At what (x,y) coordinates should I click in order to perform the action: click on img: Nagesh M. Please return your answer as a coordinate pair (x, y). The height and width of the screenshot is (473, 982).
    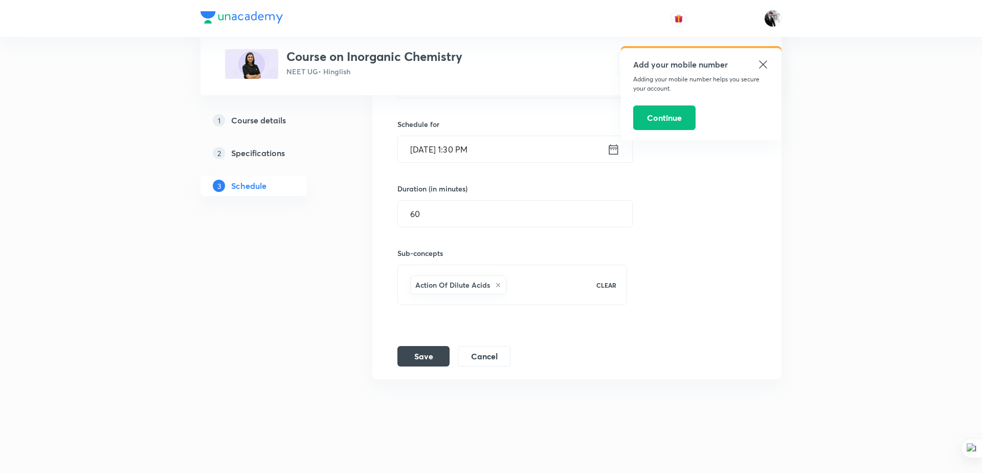
    Looking at the image, I should click on (773, 18).